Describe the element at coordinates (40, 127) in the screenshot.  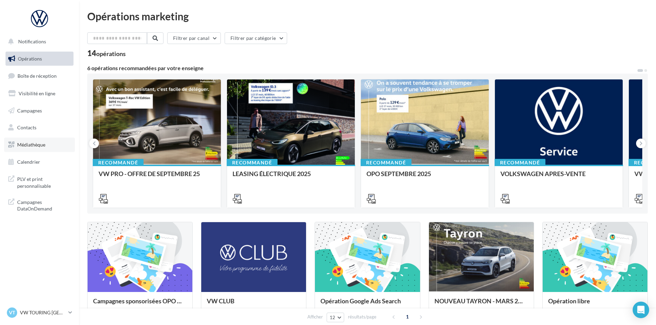
I see `a: Contacts` at that location.